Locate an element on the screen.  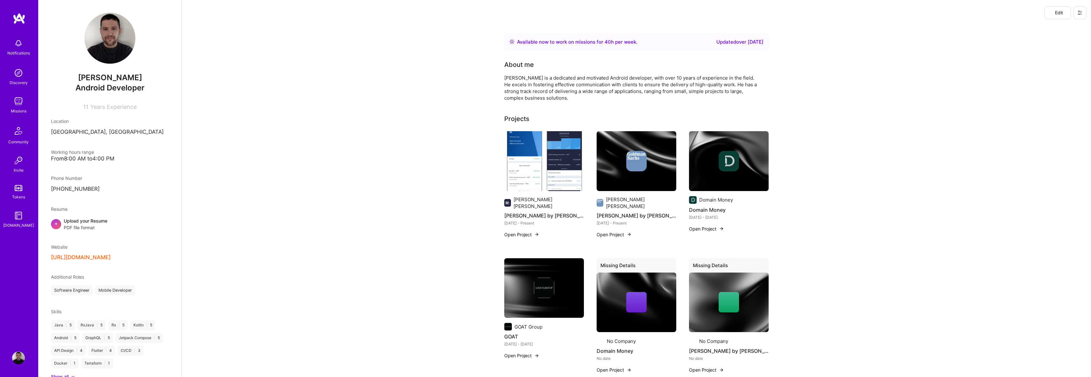
span: Website is located at coordinates (59, 247).